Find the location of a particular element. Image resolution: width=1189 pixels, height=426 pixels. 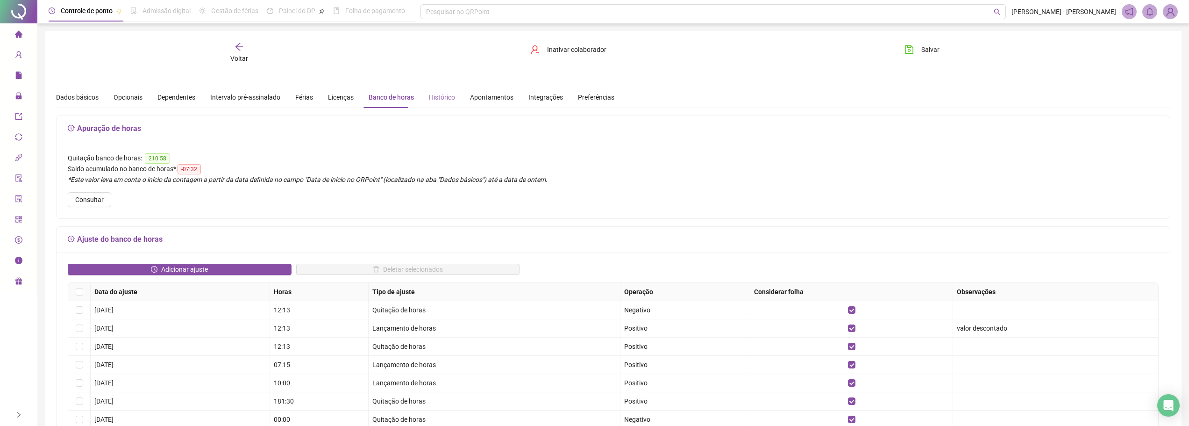

span: lock is located at coordinates (19, 97).